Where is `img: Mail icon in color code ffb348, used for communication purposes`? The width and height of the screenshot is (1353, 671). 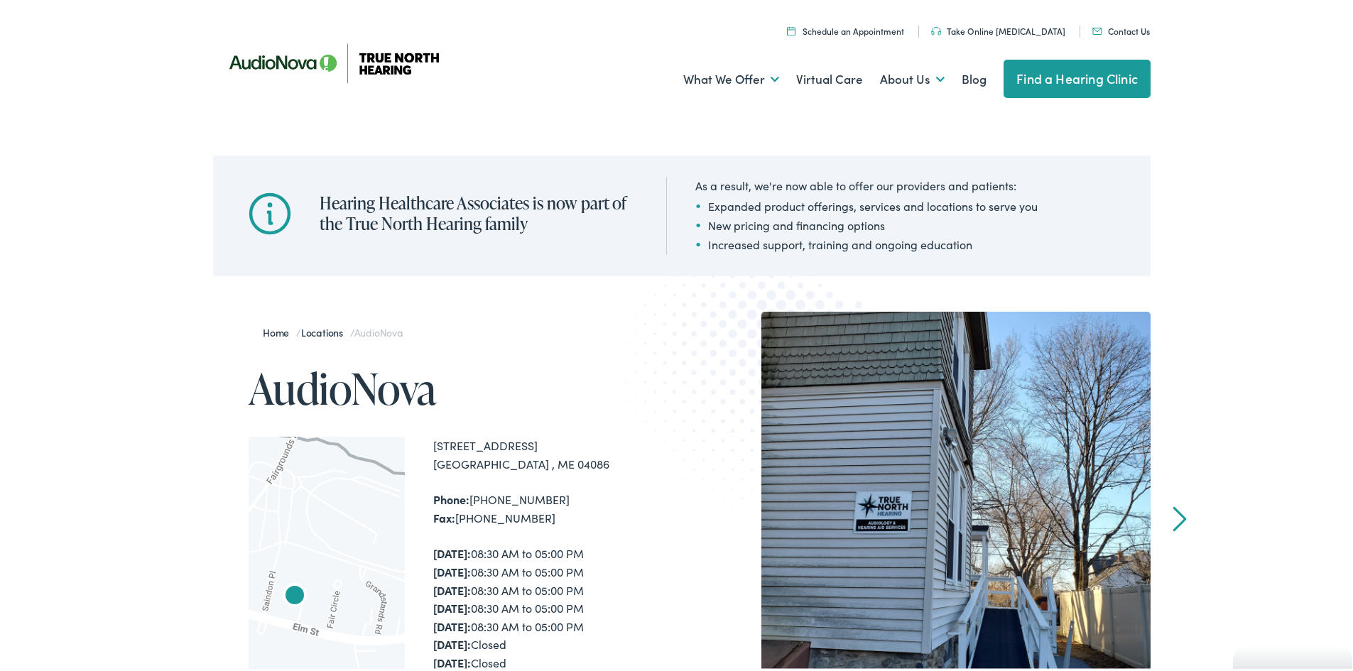 img: Mail icon in color code ffb348, used for communication purposes is located at coordinates (1097, 28).